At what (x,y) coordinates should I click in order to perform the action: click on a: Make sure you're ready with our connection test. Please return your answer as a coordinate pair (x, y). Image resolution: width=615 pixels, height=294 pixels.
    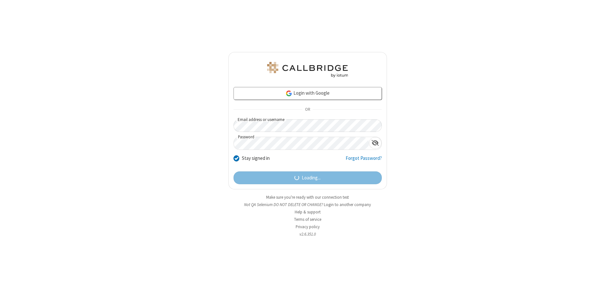
    Looking at the image, I should click on (308, 197).